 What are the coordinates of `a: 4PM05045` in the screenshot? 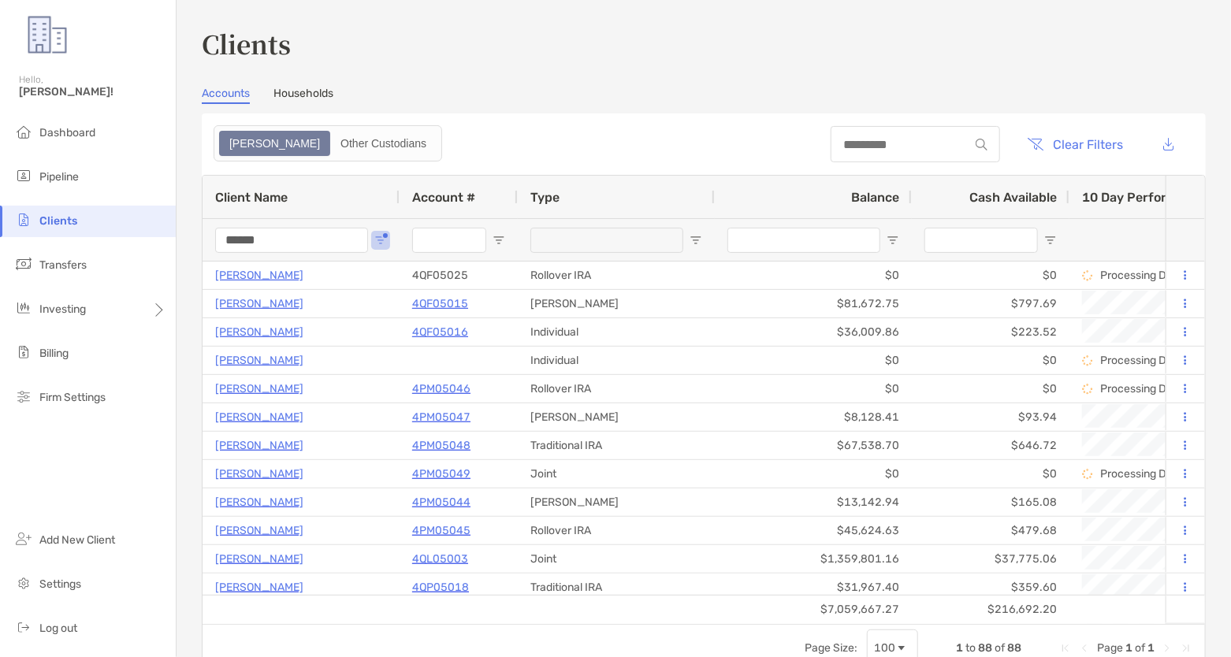 It's located at (441, 531).